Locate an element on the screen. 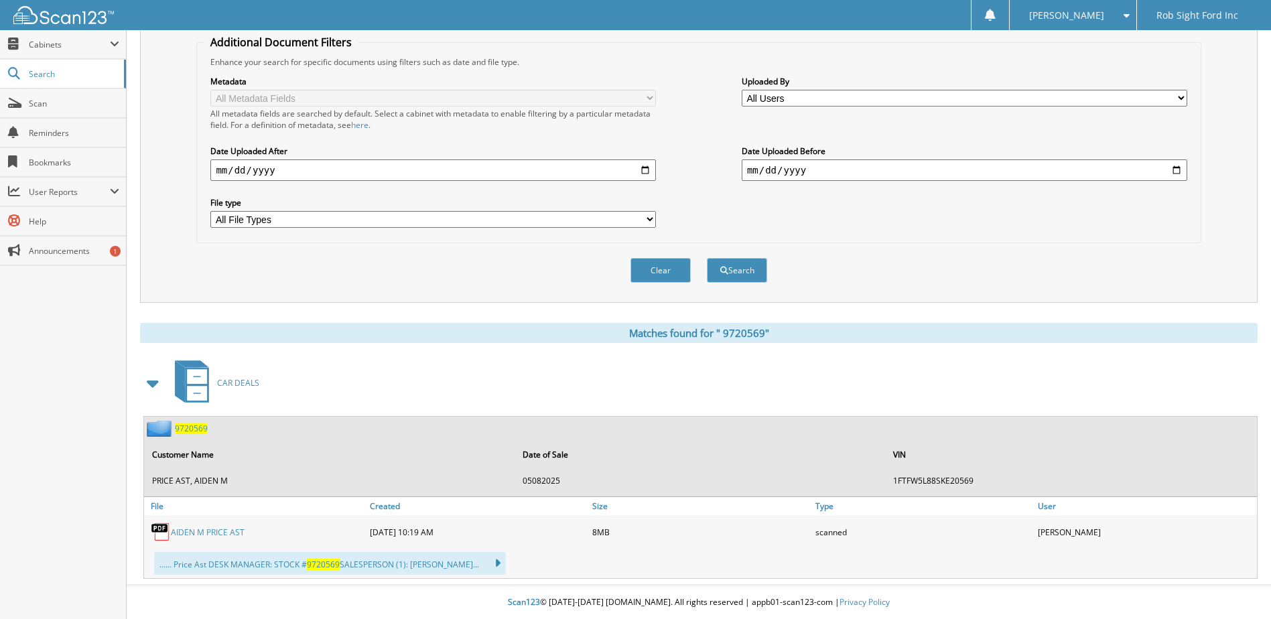  a: here is located at coordinates (360, 125).